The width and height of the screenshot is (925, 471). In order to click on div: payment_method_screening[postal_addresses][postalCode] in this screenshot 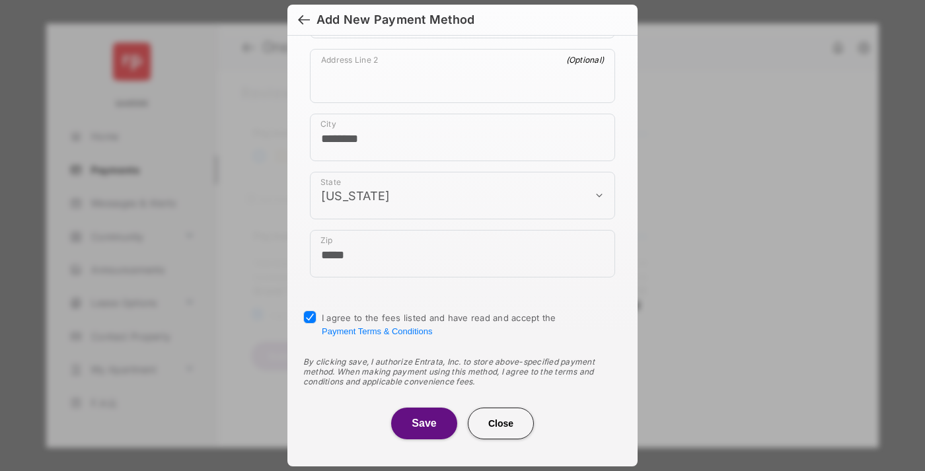, I will do `click(463, 254)`.